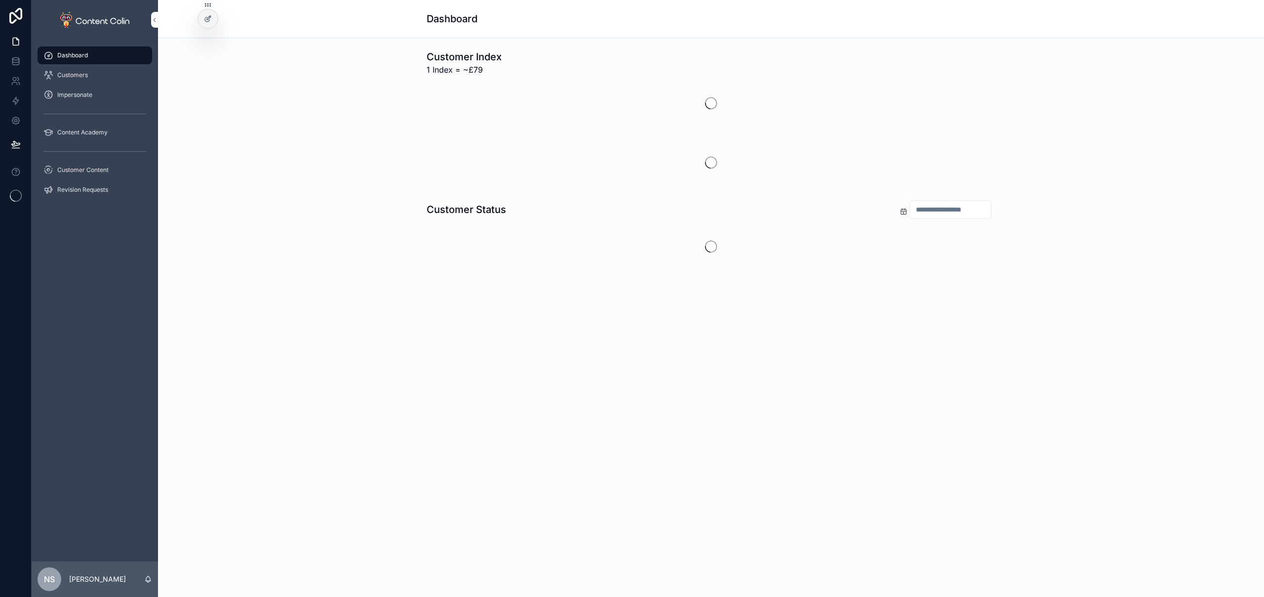 This screenshot has width=1264, height=597. Describe the element at coordinates (82, 132) in the screenshot. I see `span: Content Academy` at that location.